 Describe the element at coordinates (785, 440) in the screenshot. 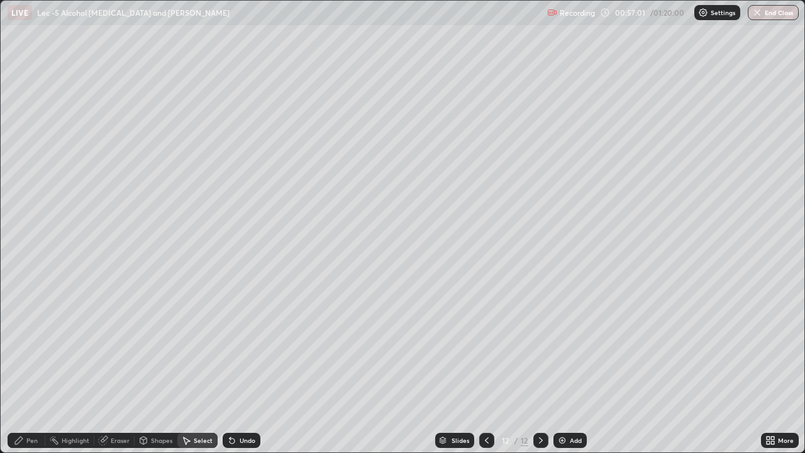

I see `div: More` at that location.